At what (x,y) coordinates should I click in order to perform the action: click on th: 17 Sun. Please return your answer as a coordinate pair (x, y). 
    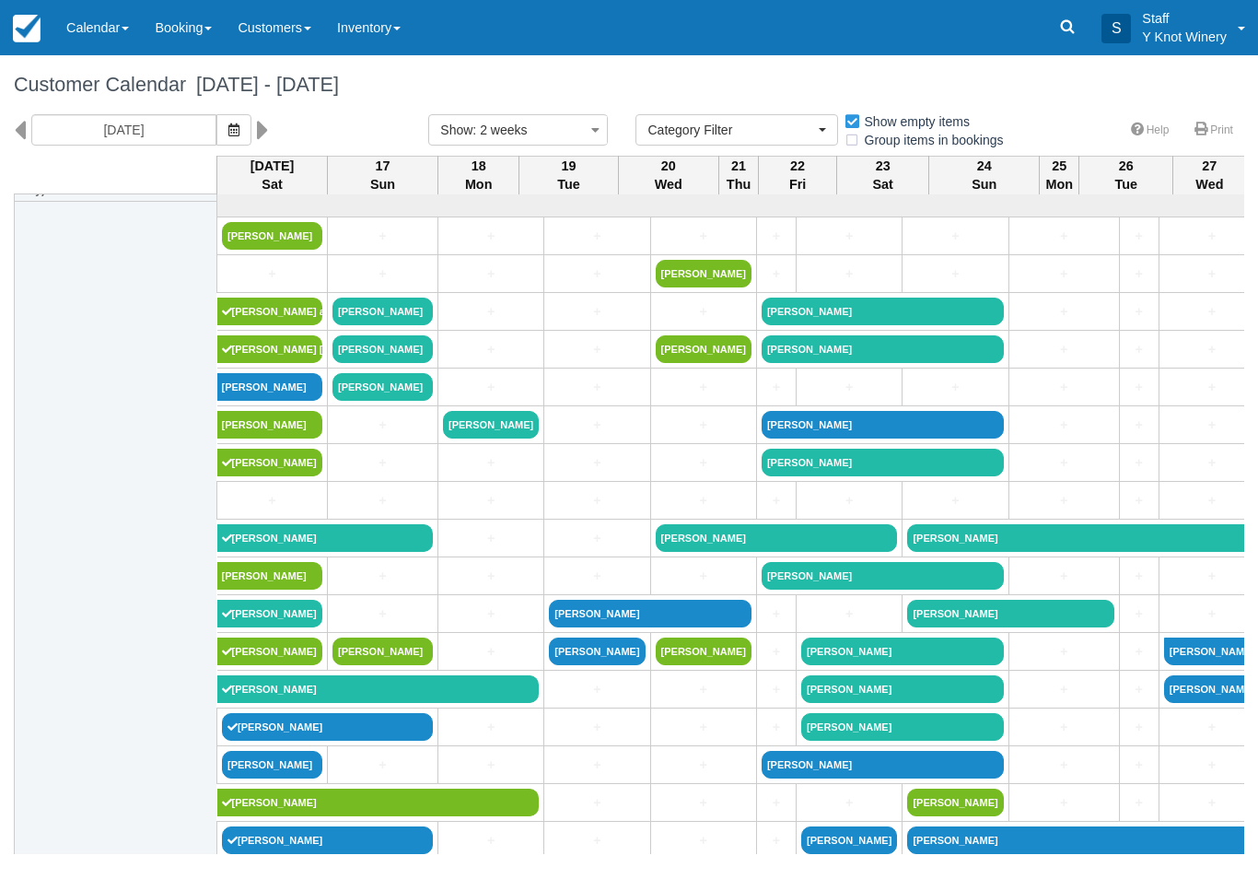
    Looking at the image, I should click on (383, 175).